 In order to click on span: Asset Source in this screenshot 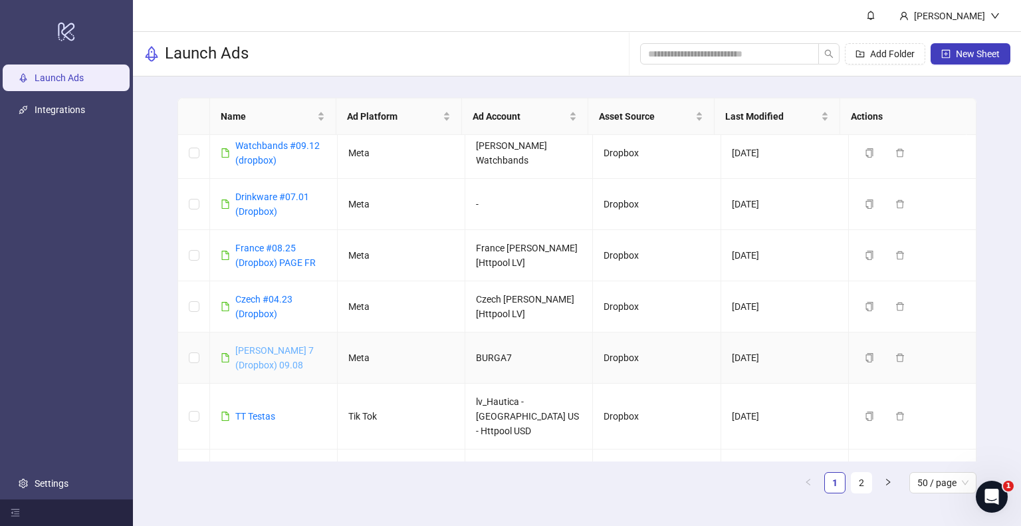, I will do `click(646, 116)`.